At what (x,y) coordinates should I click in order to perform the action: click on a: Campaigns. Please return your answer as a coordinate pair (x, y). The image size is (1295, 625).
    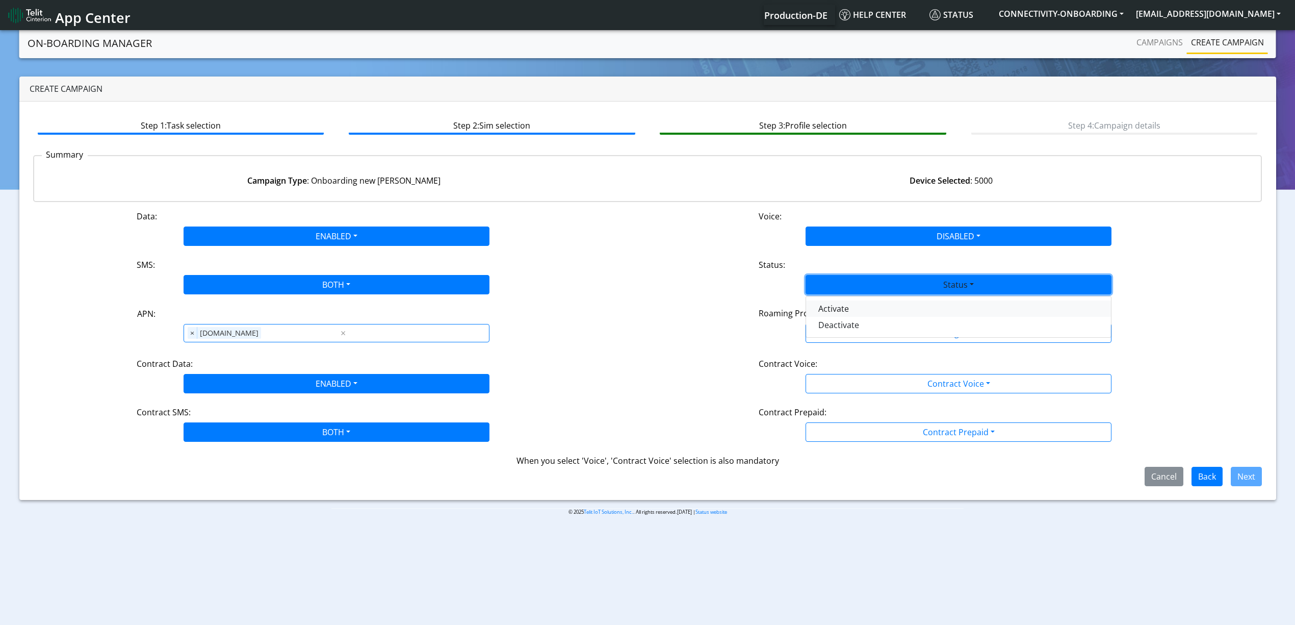
    Looking at the image, I should click on (1159, 42).